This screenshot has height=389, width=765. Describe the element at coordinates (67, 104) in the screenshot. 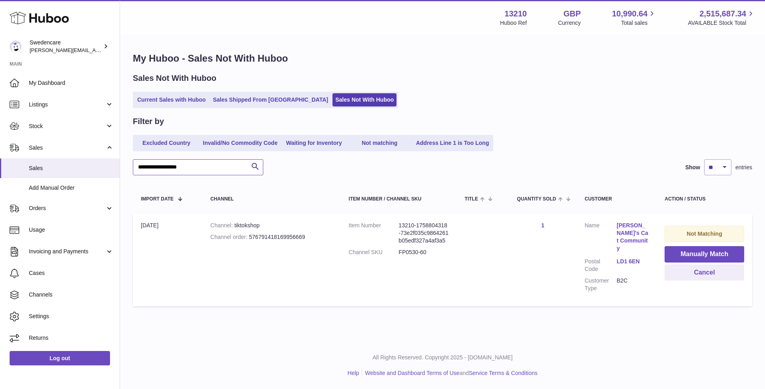

I see `span: Listings` at that location.